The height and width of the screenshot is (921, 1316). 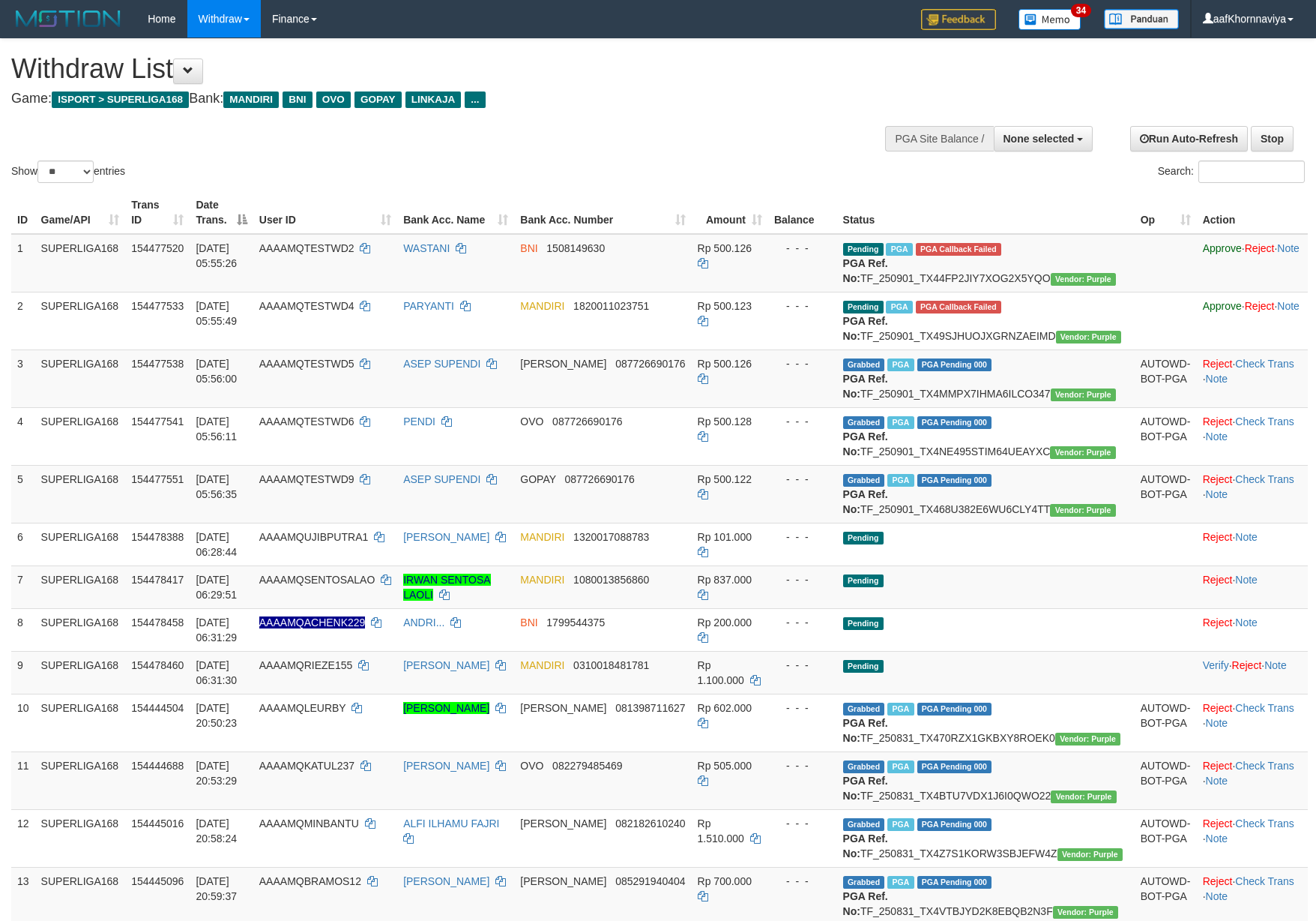 I want to click on span: 34, so click(x=1080, y=11).